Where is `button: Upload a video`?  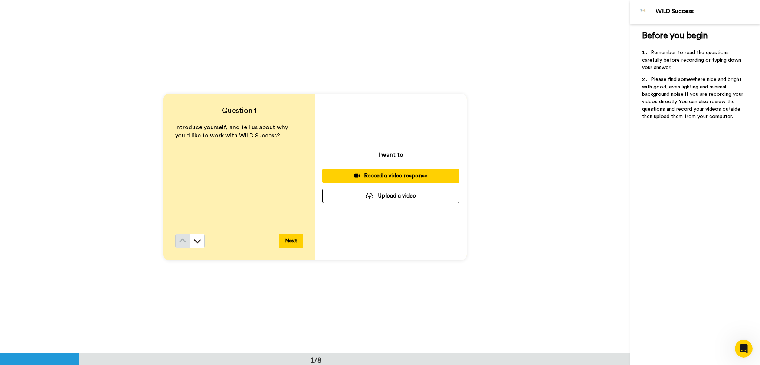 button: Upload a video is located at coordinates (391, 196).